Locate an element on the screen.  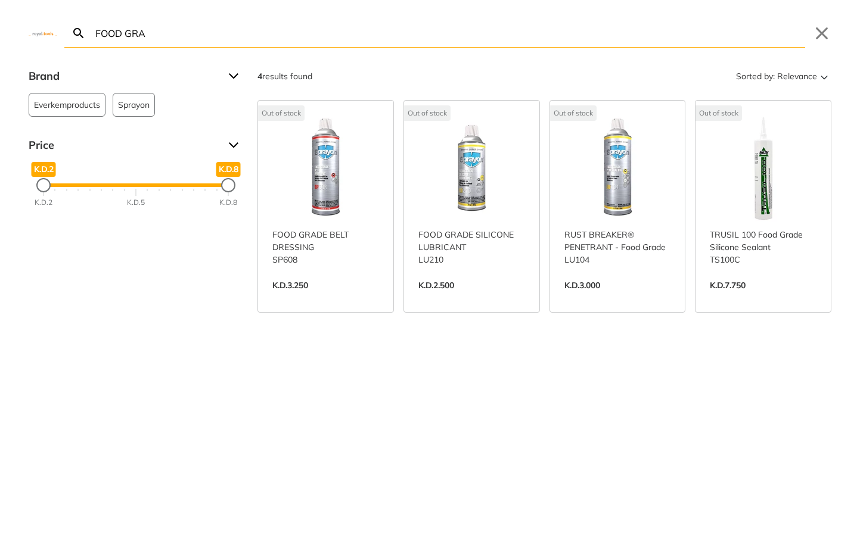
button: Close is located at coordinates (822, 33).